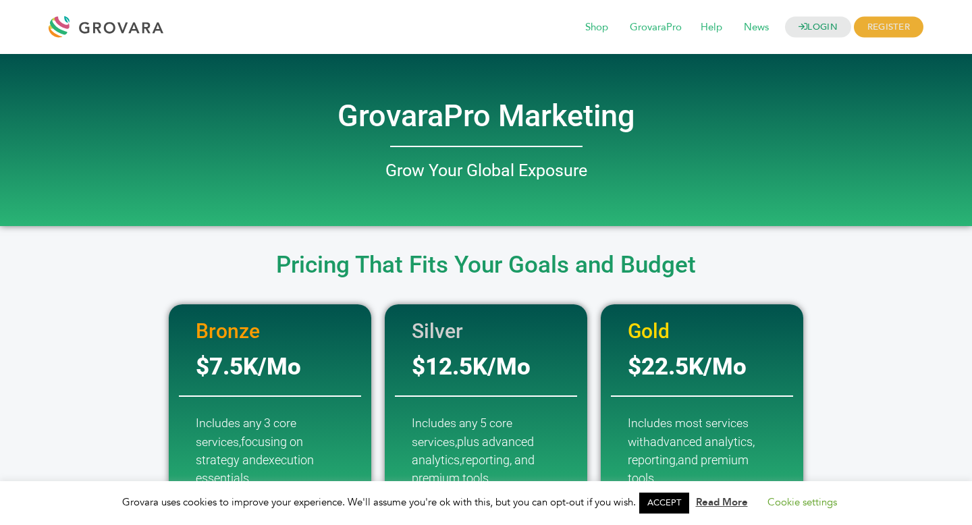 The width and height of the screenshot is (972, 525). I want to click on h2: GrovaraPro Marketing, so click(486, 116).